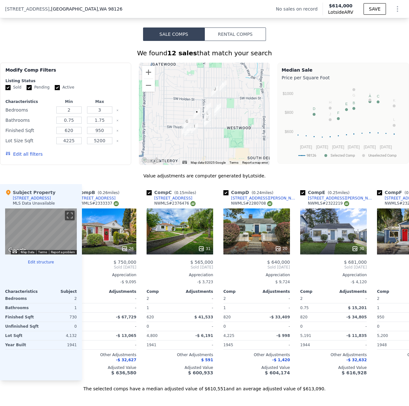 The image size is (409, 406). What do you see at coordinates (187, 124) in the screenshot?
I see `div: 3739 SW Thistle St` at bounding box center [187, 124].